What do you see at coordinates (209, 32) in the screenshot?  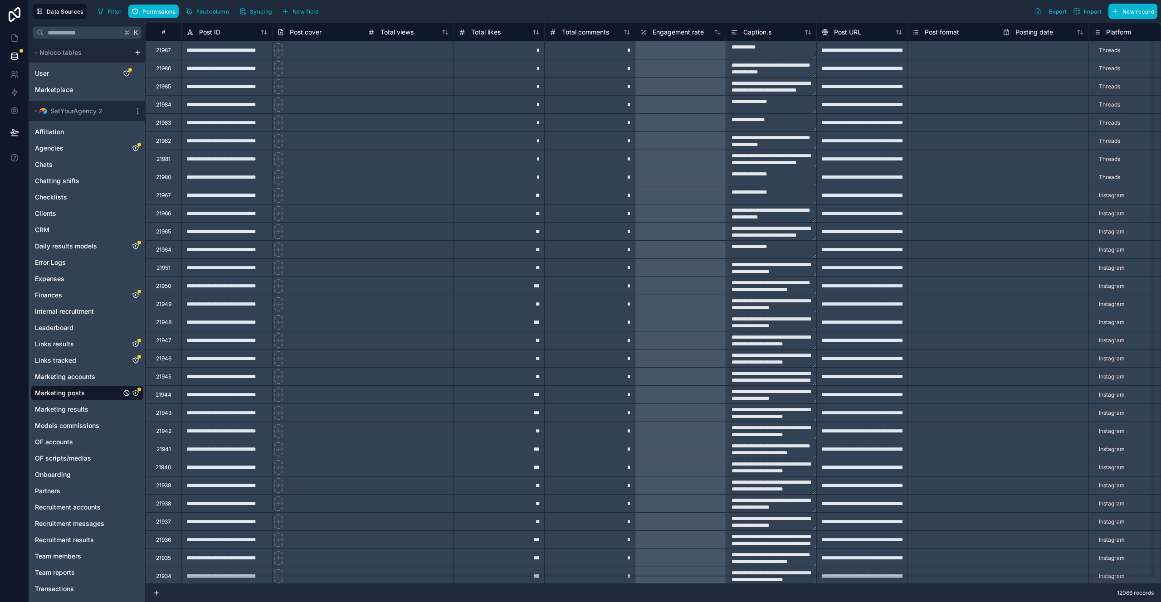 I see `span: Post ID` at bounding box center [209, 32].